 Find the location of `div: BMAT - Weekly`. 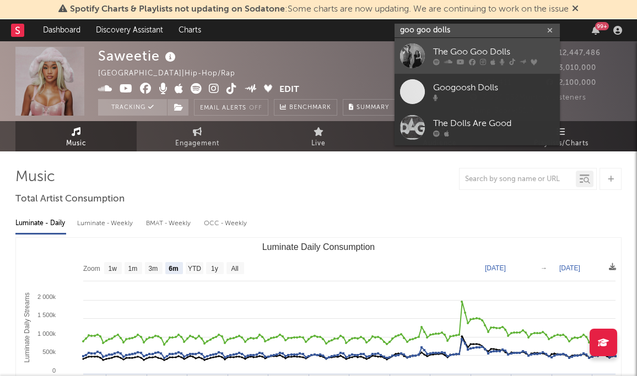

div: BMAT - Weekly is located at coordinates (169, 224).